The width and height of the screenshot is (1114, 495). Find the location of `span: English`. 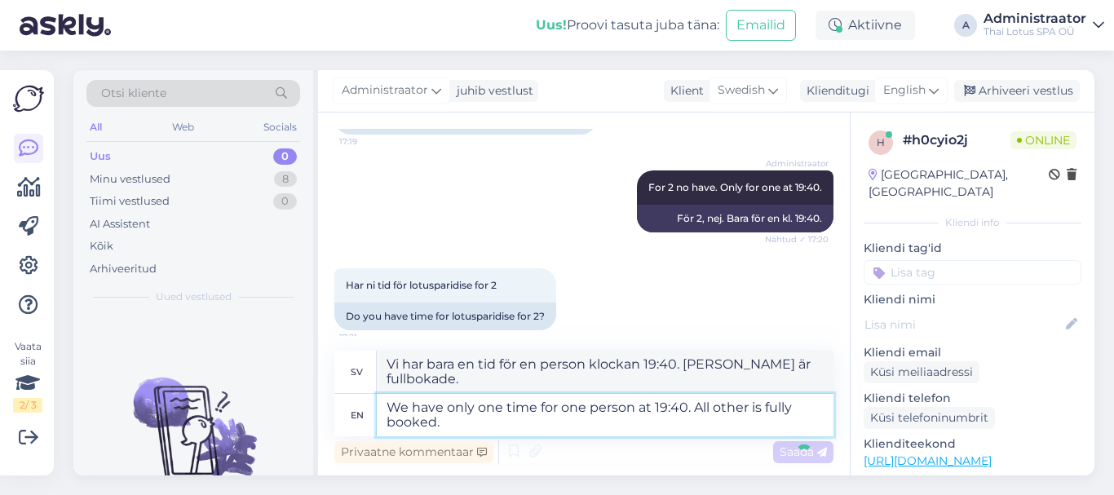

span: English is located at coordinates (905, 91).